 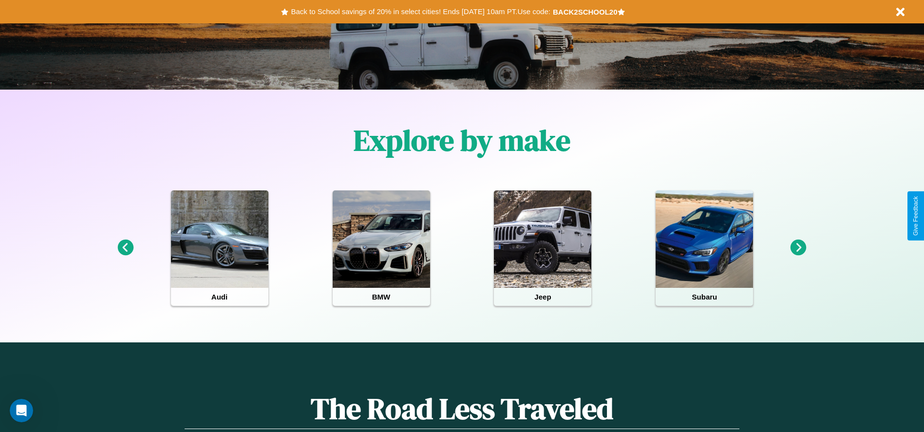 What do you see at coordinates (462, 140) in the screenshot?
I see `h1: Explore by make` at bounding box center [462, 140].